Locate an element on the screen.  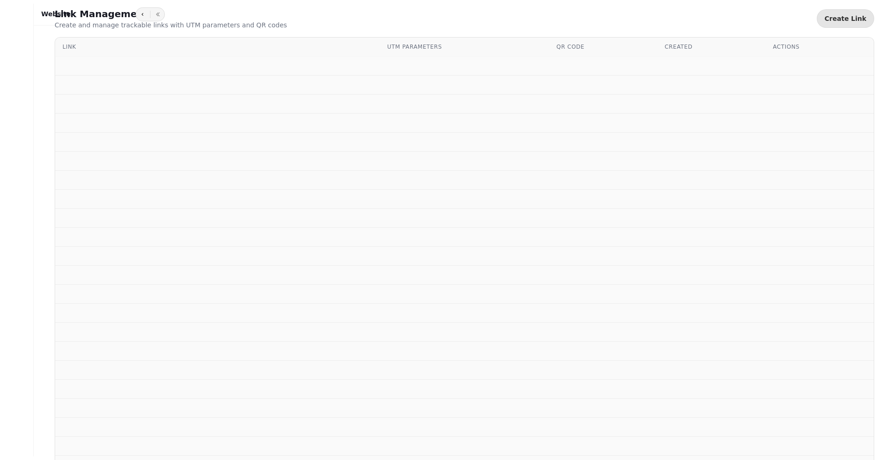
span: Create Link is located at coordinates (846, 19).